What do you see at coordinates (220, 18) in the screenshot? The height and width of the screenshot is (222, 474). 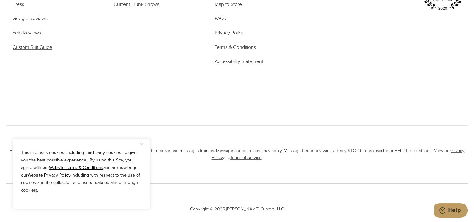 I see `a: FAQs` at bounding box center [220, 18].